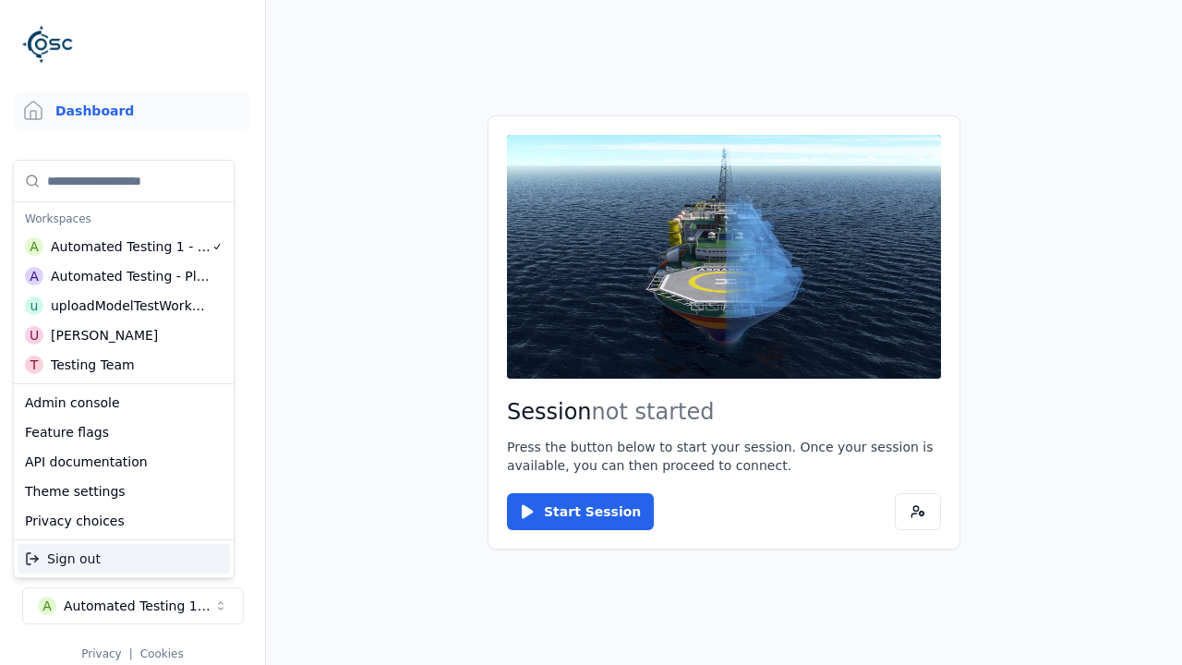  Describe the element at coordinates (124, 462) in the screenshot. I see `div: API documentation` at that location.